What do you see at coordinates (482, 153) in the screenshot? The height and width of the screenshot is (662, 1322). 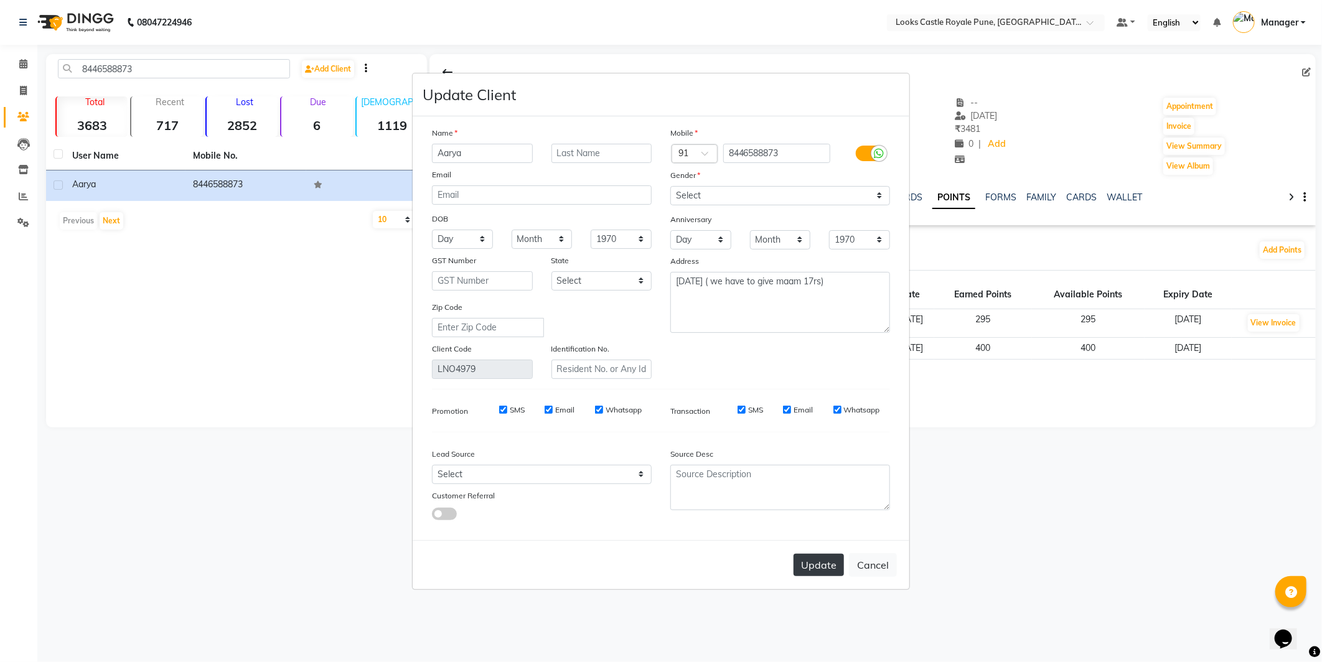 I see `input: First Name` at bounding box center [482, 153].